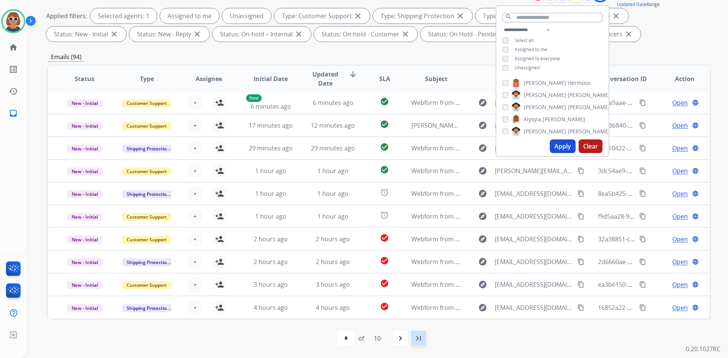 This screenshot has width=728, height=358. What do you see at coordinates (124, 16) in the screenshot?
I see `div: Selected agents: 1` at bounding box center [124, 16].